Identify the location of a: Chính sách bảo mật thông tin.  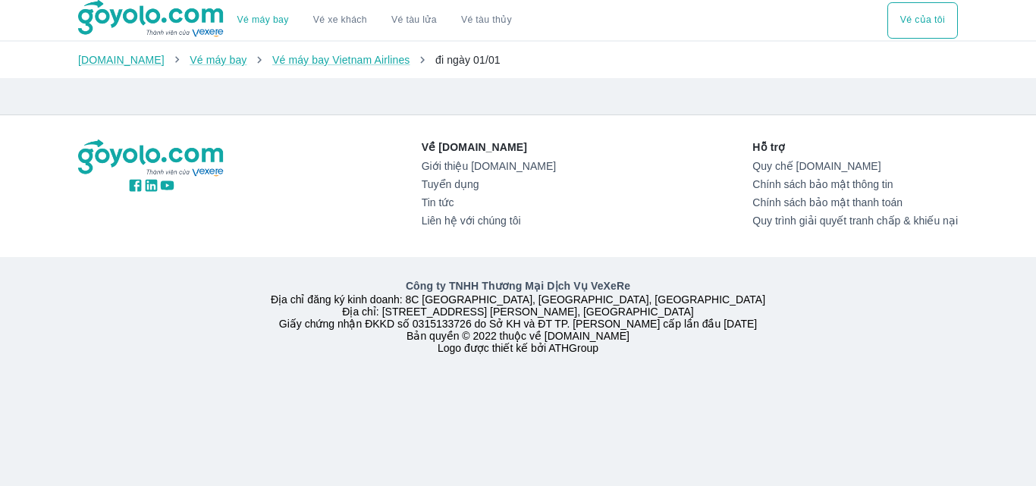
(855, 184).